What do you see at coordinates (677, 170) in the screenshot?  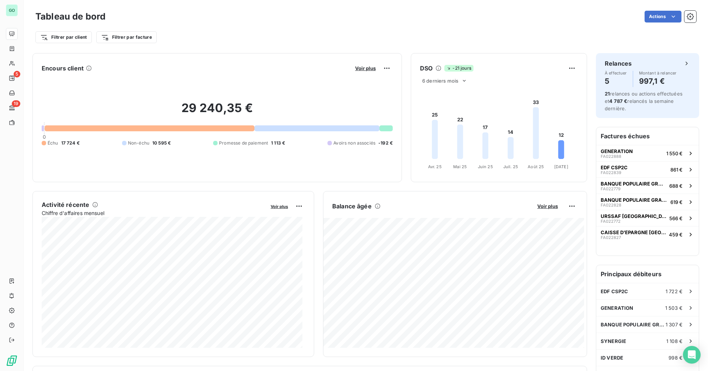 I see `span: 861 €` at bounding box center [677, 170].